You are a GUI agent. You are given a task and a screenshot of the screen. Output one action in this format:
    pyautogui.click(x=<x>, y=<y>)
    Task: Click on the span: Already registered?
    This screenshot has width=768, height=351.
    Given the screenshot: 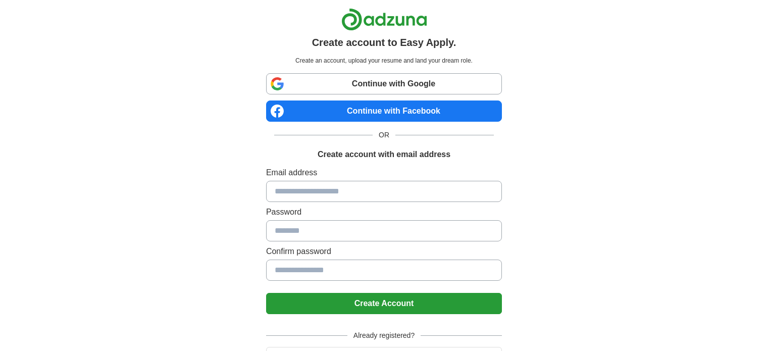 What is the action you would take?
    pyautogui.click(x=384, y=335)
    